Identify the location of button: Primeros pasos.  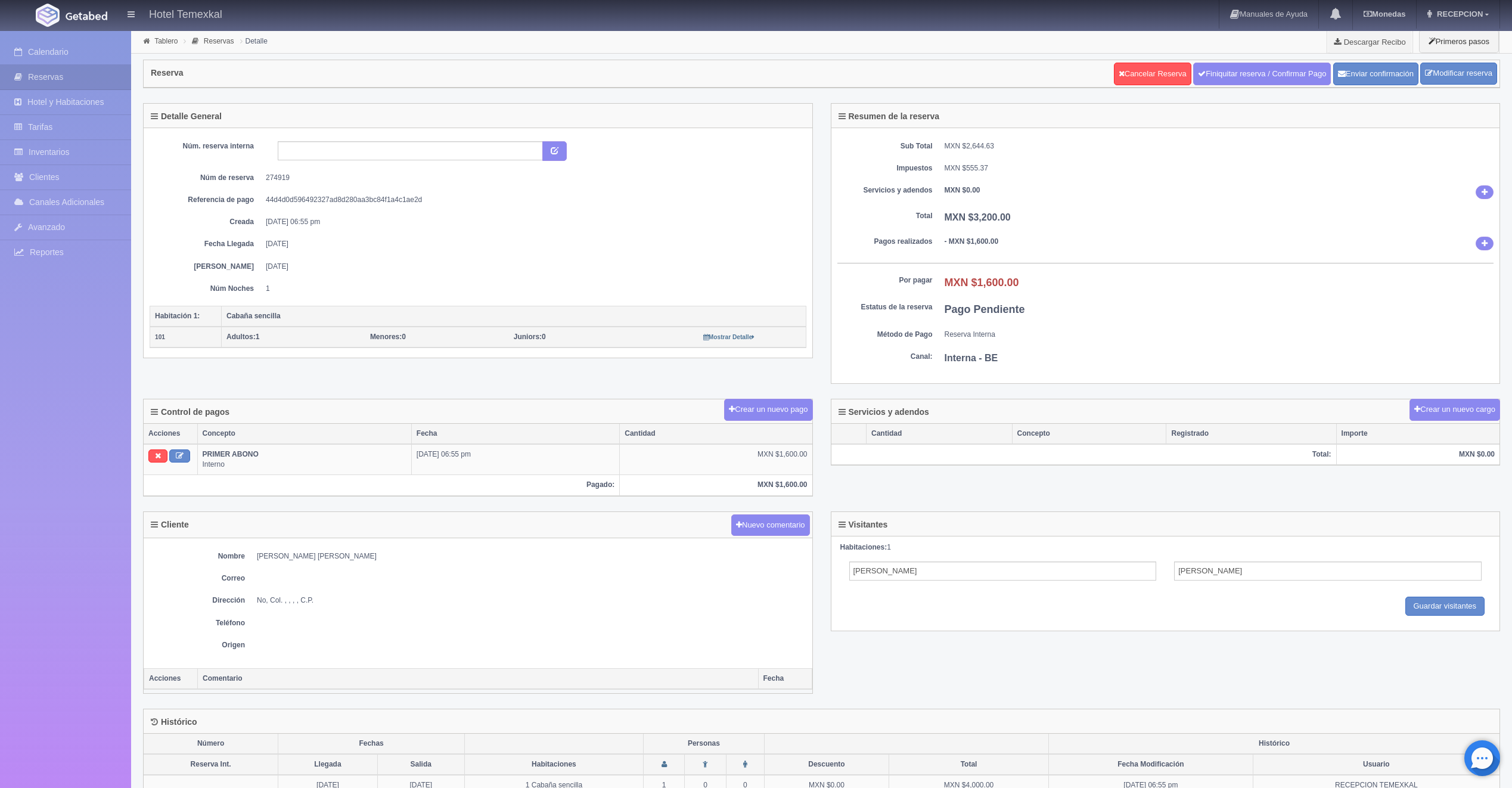
(1460, 41).